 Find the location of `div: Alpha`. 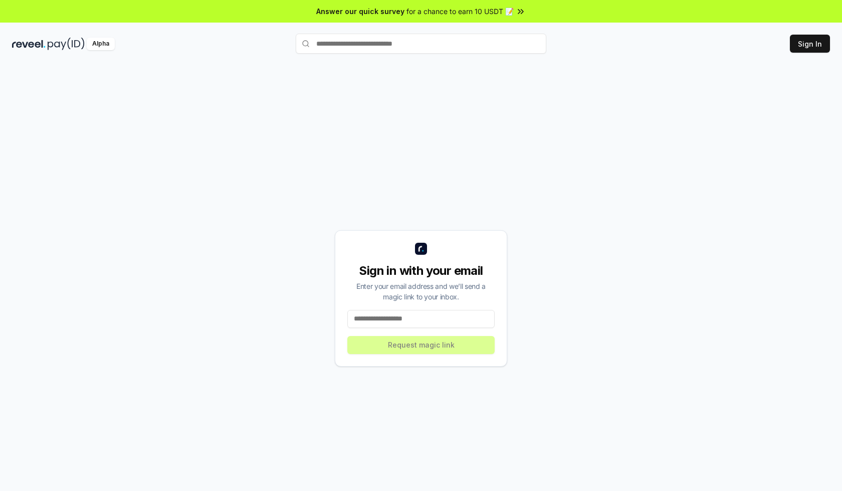

div: Alpha is located at coordinates (101, 44).